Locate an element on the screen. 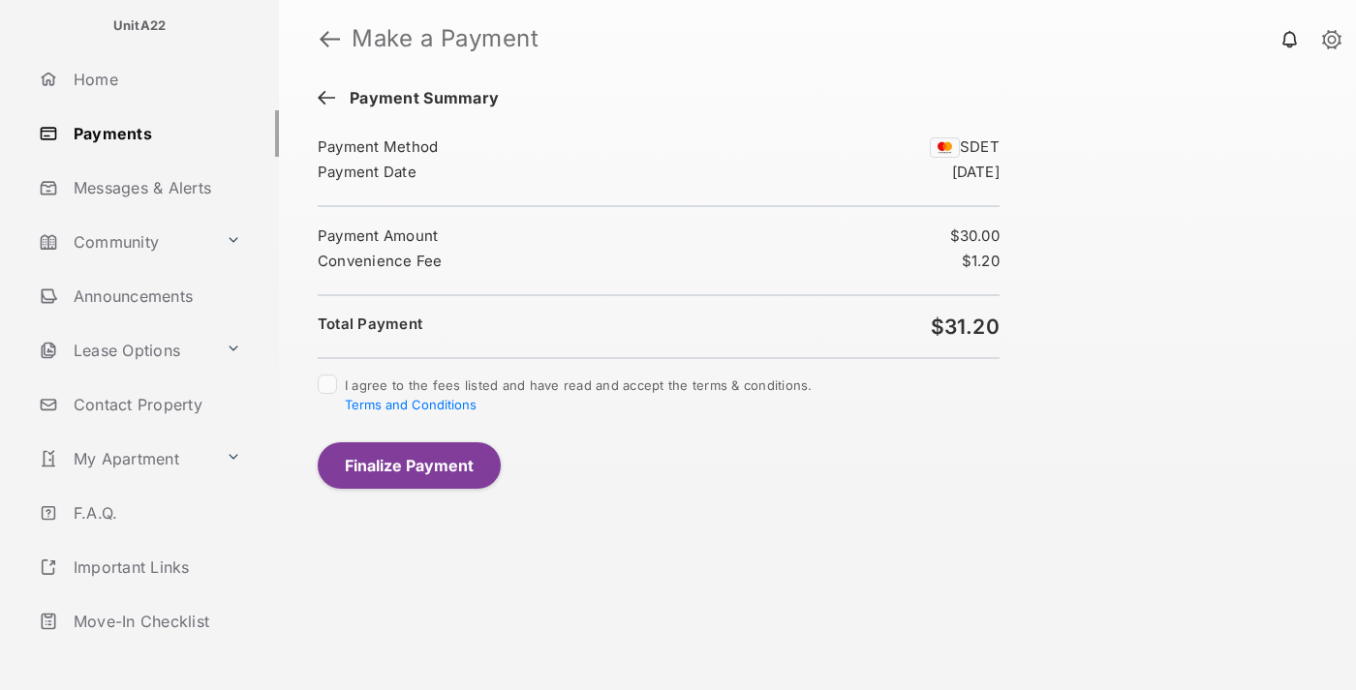 This screenshot has height=690, width=1356. p: UnitA22 is located at coordinates (139, 26).